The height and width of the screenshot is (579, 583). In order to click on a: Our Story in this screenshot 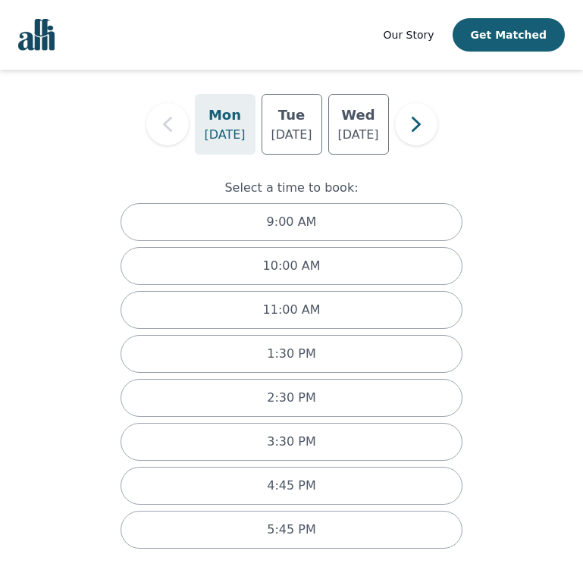, I will do `click(409, 35)`.